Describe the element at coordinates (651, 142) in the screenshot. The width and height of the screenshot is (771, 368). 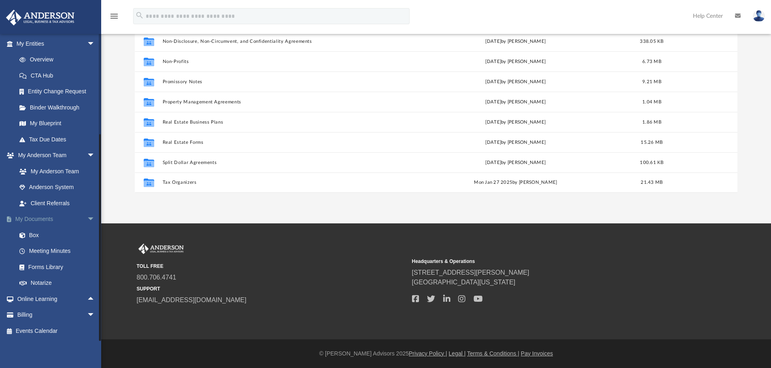
I see `span: 15.26 MB` at that location.